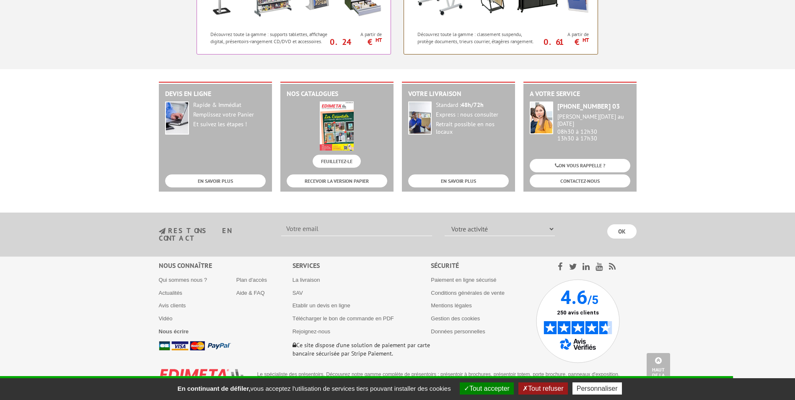  What do you see at coordinates (214, 234) in the screenshot?
I see `h3: restons en contact` at bounding box center [214, 234].